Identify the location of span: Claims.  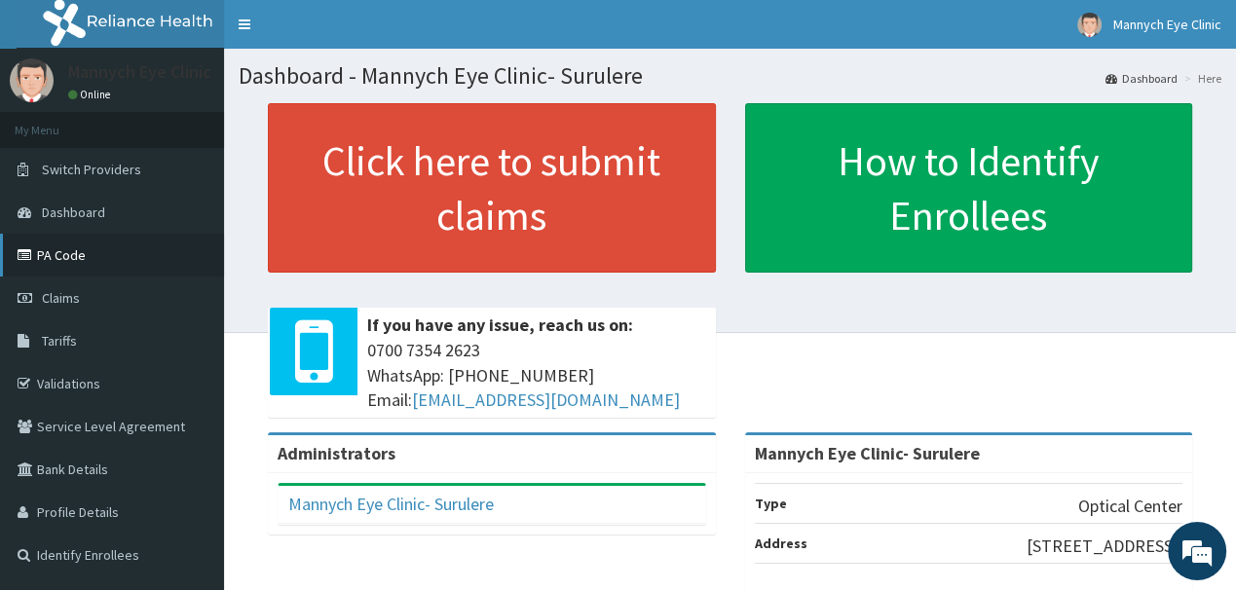
(60, 298).